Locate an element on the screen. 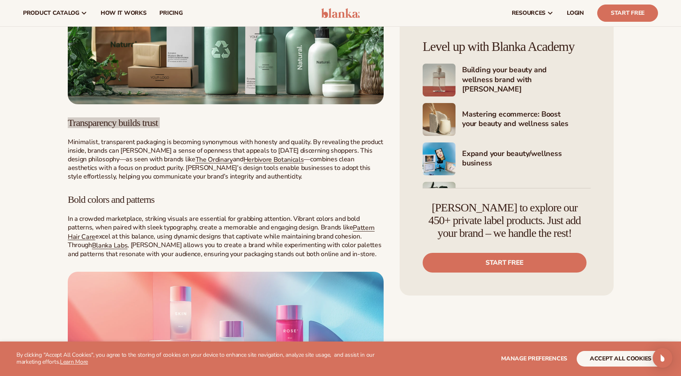  a: Start Free is located at coordinates (628, 13).